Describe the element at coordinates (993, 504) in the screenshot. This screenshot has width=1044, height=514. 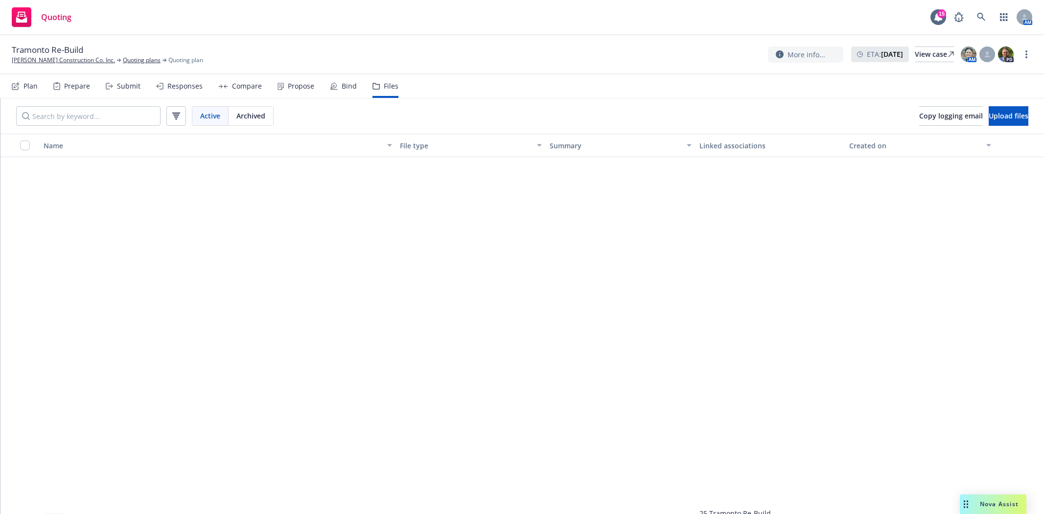
I see `button: Nova Assist` at that location.